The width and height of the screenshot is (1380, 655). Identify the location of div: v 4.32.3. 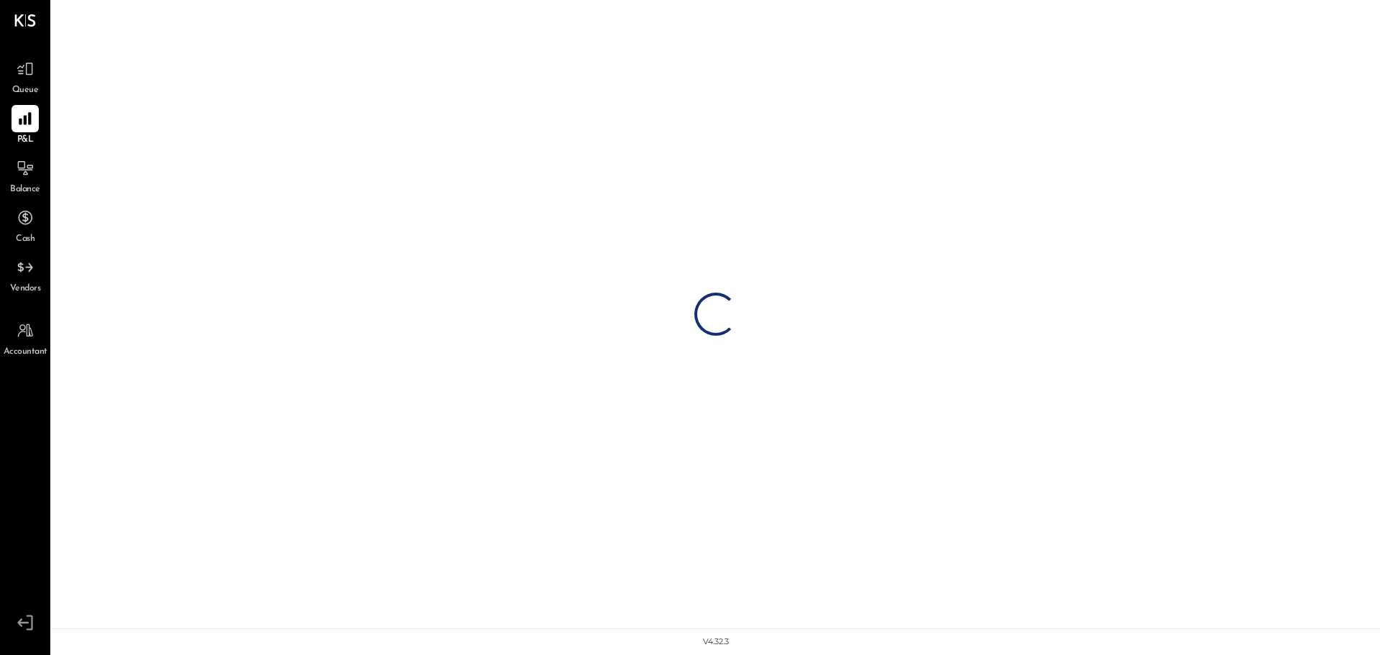
(716, 642).